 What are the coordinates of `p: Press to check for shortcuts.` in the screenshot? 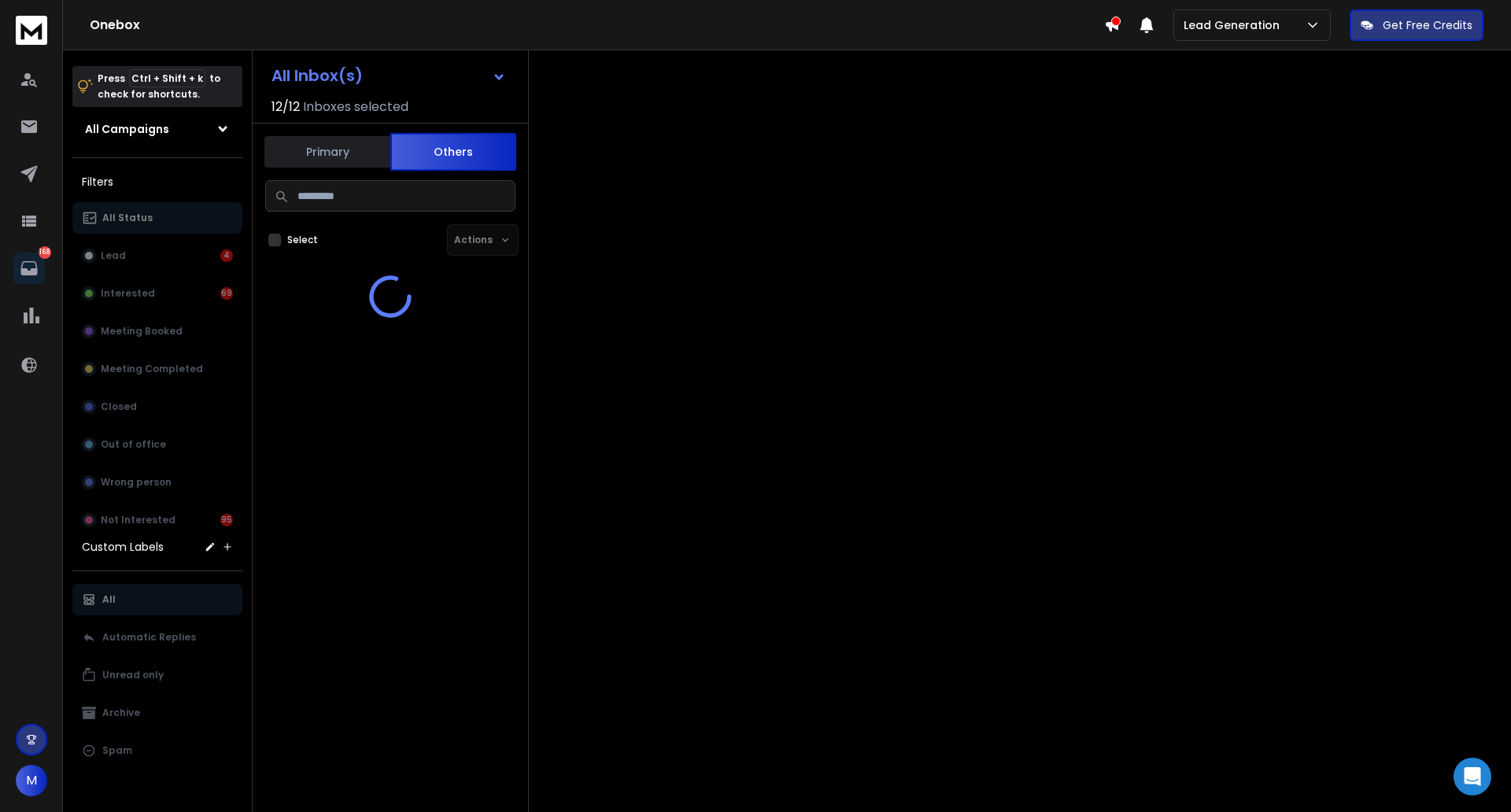 It's located at (159, 87).